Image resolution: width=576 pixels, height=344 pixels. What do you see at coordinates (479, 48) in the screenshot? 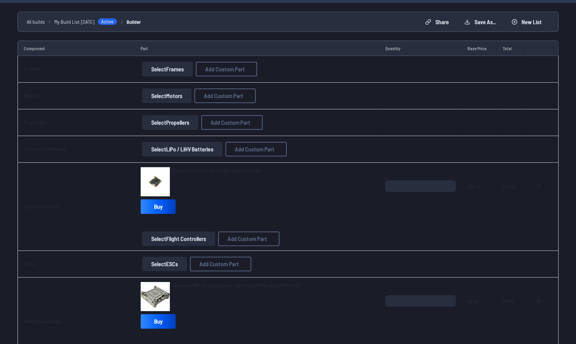
I see `td: Base Price` at bounding box center [479, 48].